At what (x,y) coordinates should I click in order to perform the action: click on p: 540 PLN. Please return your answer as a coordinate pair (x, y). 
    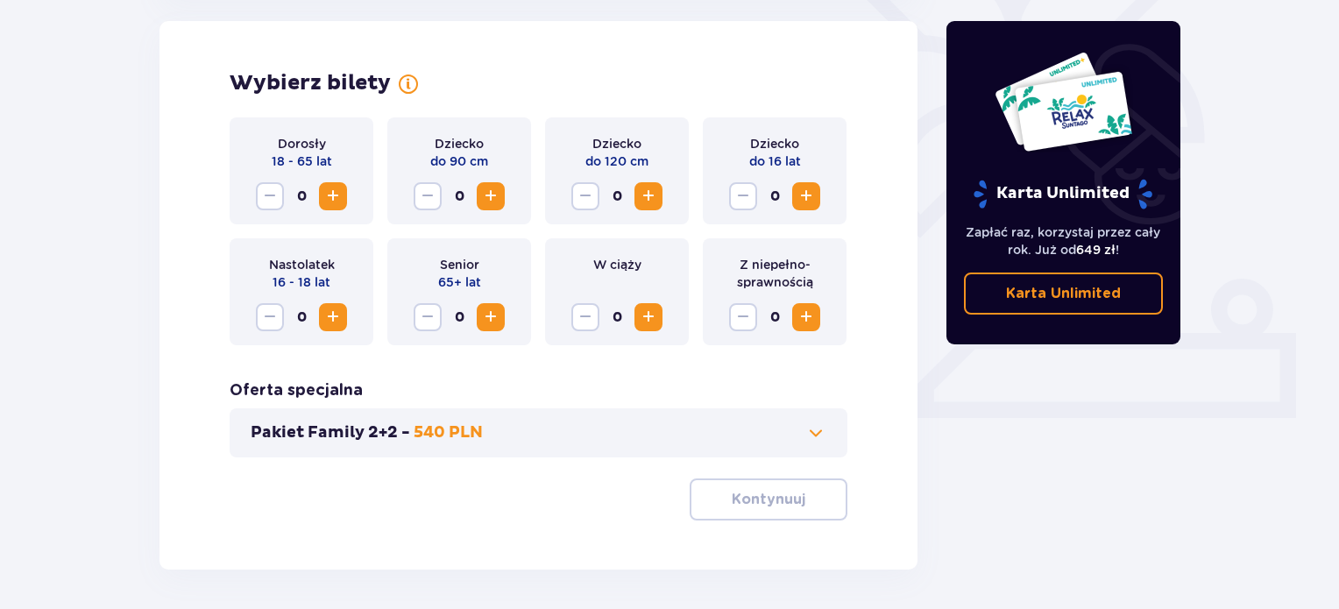
    Looking at the image, I should click on (448, 433).